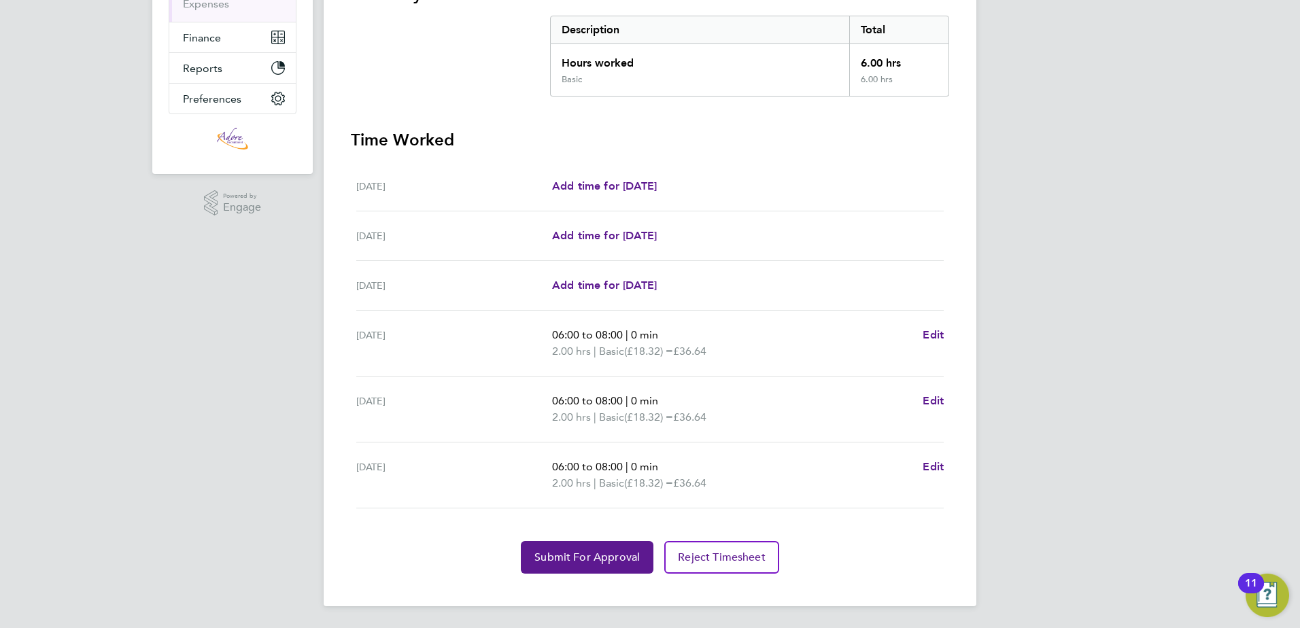  What do you see at coordinates (749, 56) in the screenshot?
I see `div: Summary` at bounding box center [749, 56].